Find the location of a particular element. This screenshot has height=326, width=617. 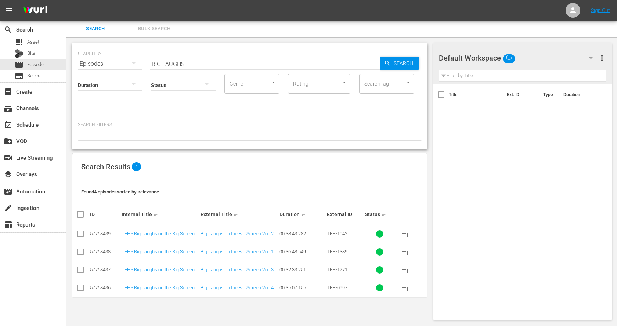

span: Automation is located at coordinates (8, 192).